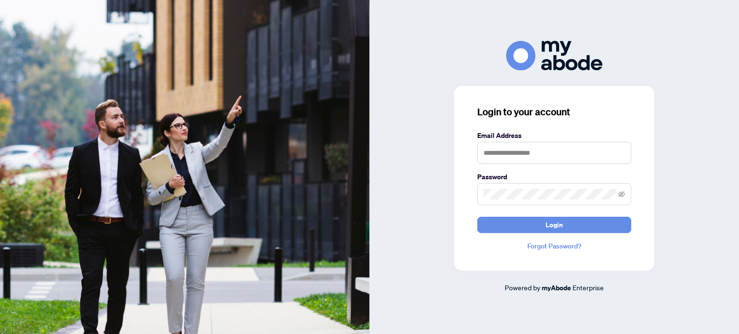  What do you see at coordinates (588, 288) in the screenshot?
I see `span: Enterprise` at bounding box center [588, 288].